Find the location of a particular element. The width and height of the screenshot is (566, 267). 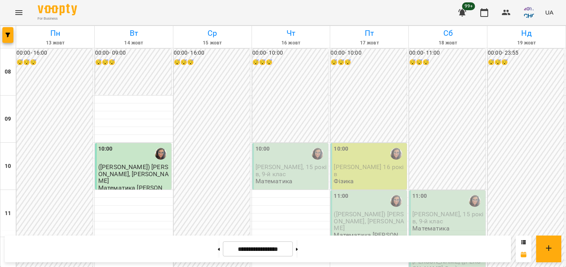

button: Menu is located at coordinates (19, 13).